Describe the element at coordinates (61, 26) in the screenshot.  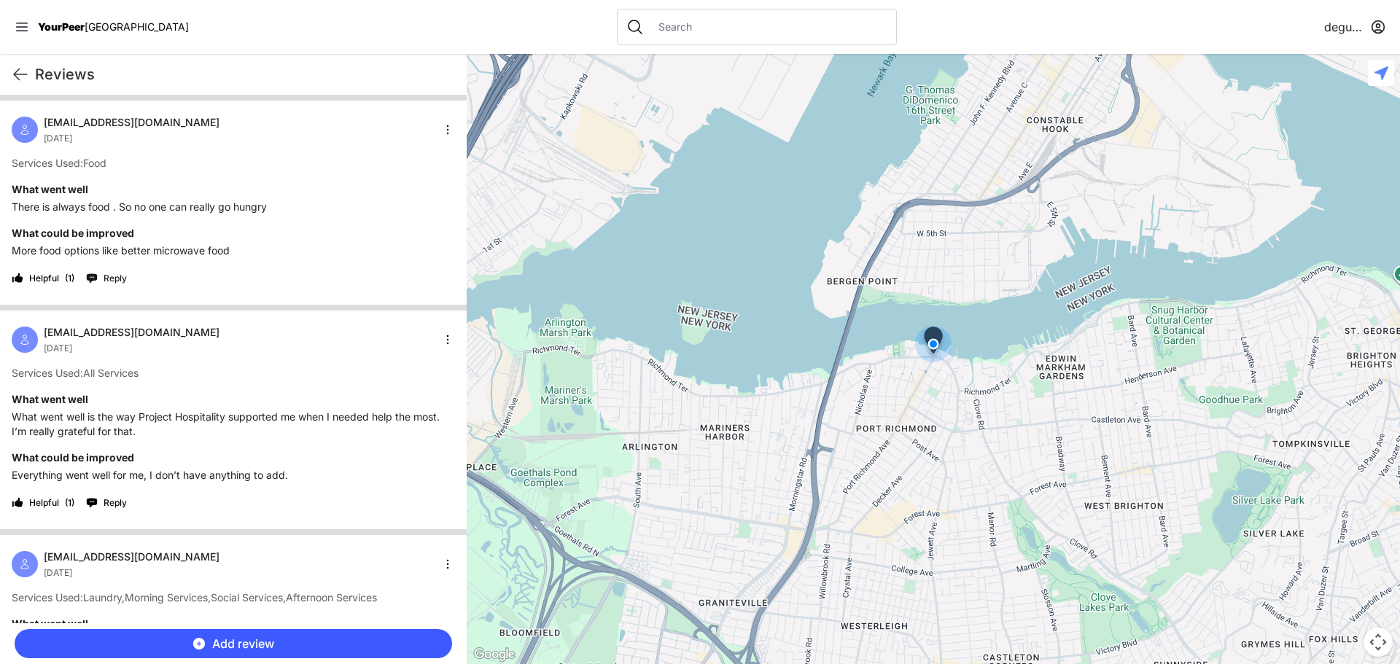
I see `span: YourPeer` at that location.